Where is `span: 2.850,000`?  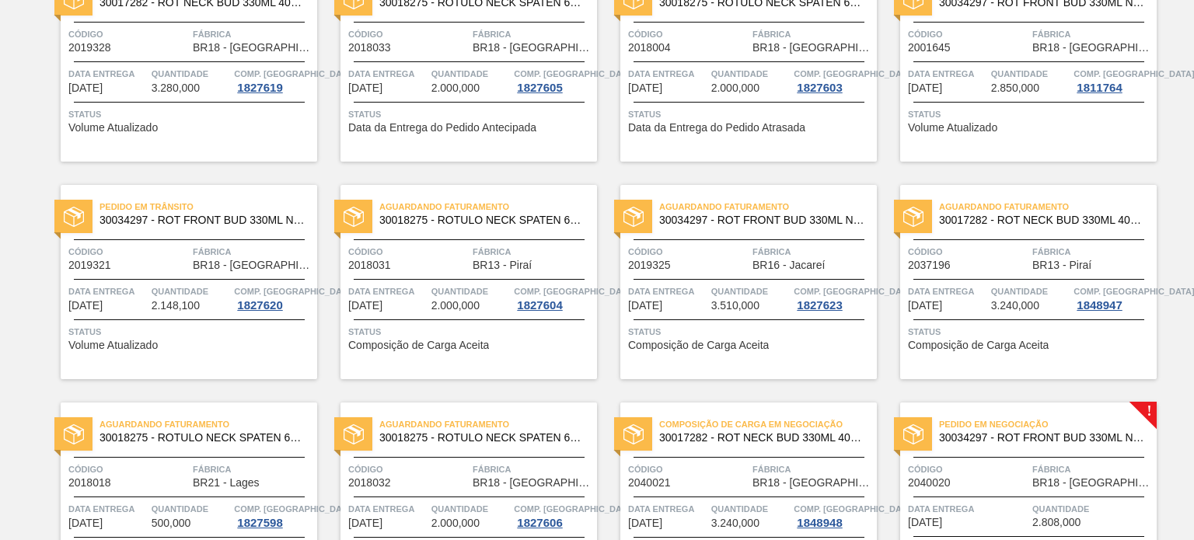
span: 2.850,000 is located at coordinates (1015, 88).